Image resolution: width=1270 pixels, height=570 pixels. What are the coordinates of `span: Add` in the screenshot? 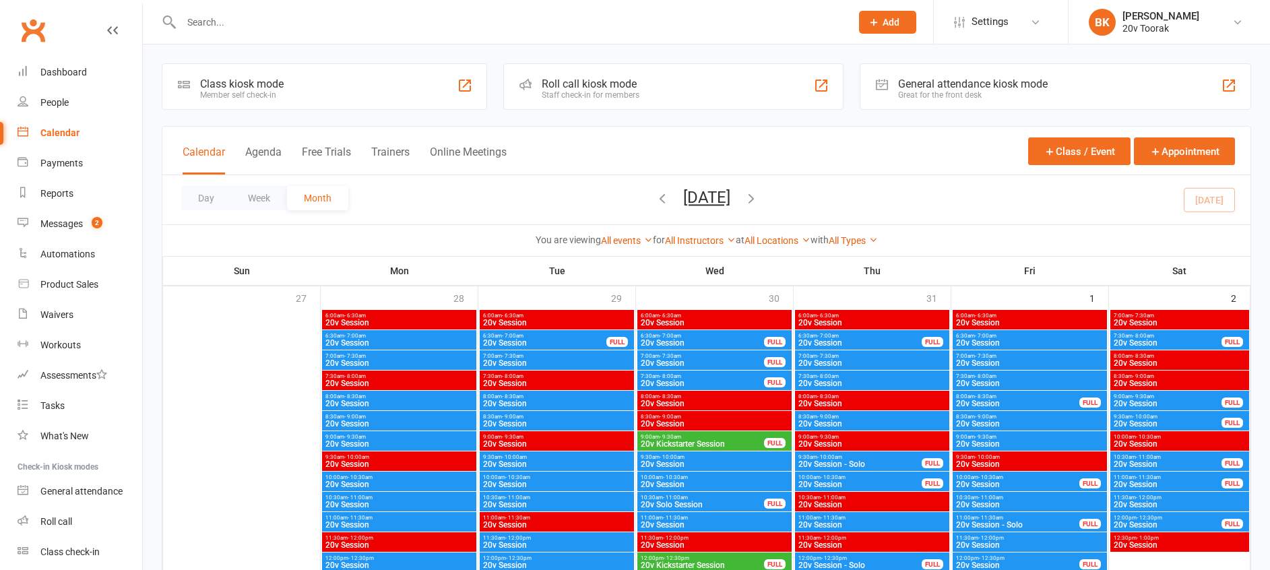 It's located at (891, 22).